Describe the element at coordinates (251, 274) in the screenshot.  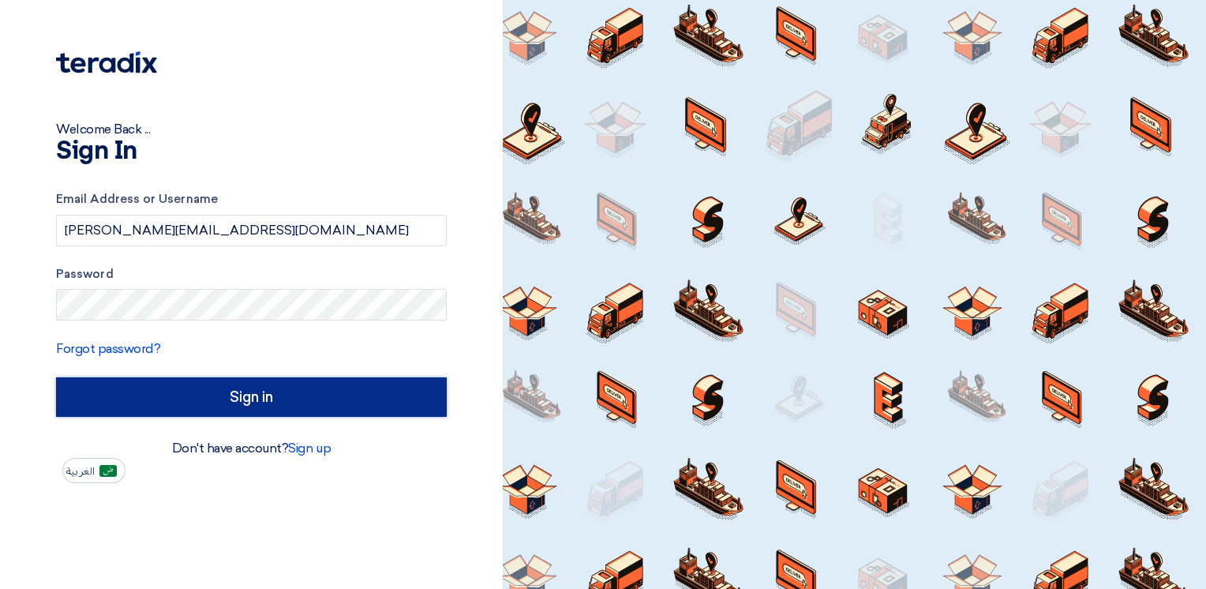
I see `label: Password` at that location.